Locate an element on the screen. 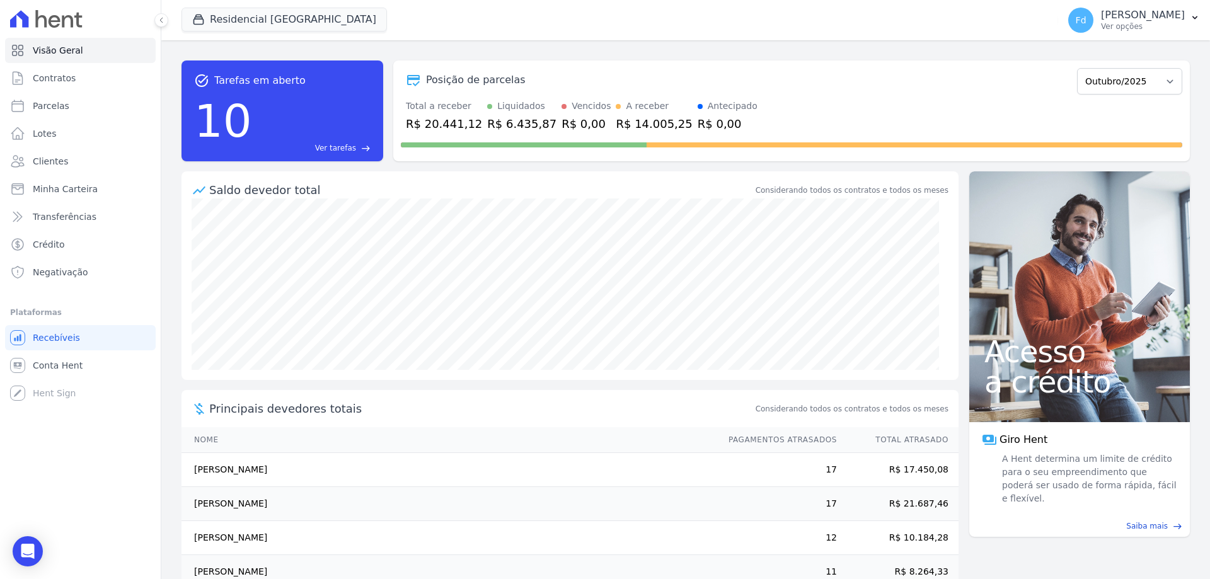  a: Transferências is located at coordinates (80, 217).